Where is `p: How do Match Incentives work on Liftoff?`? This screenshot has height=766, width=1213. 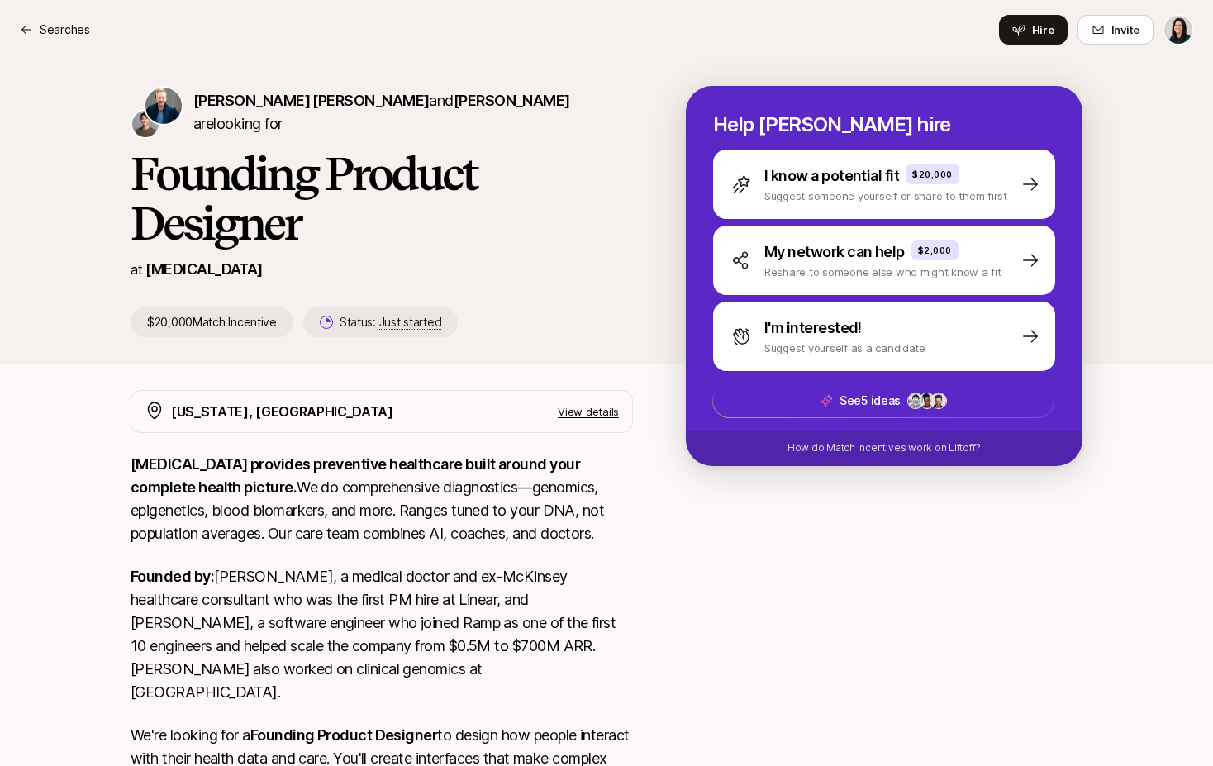 p: How do Match Incentives work on Liftoff? is located at coordinates (884, 448).